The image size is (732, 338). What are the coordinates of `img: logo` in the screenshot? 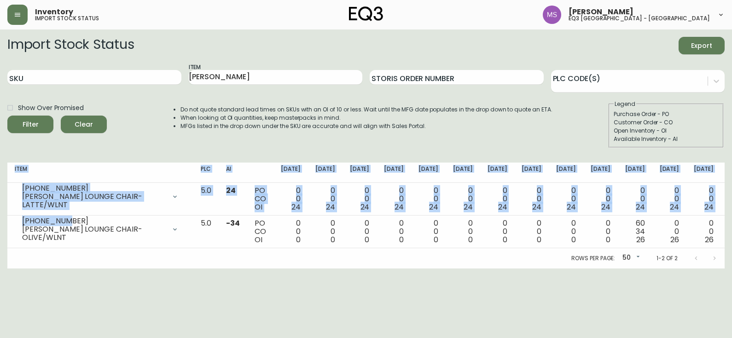 It's located at (366, 14).